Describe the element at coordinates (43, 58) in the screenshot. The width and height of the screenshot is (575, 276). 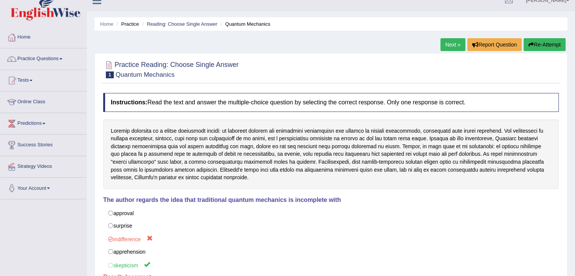
I see `a: Practice Questions` at that location.